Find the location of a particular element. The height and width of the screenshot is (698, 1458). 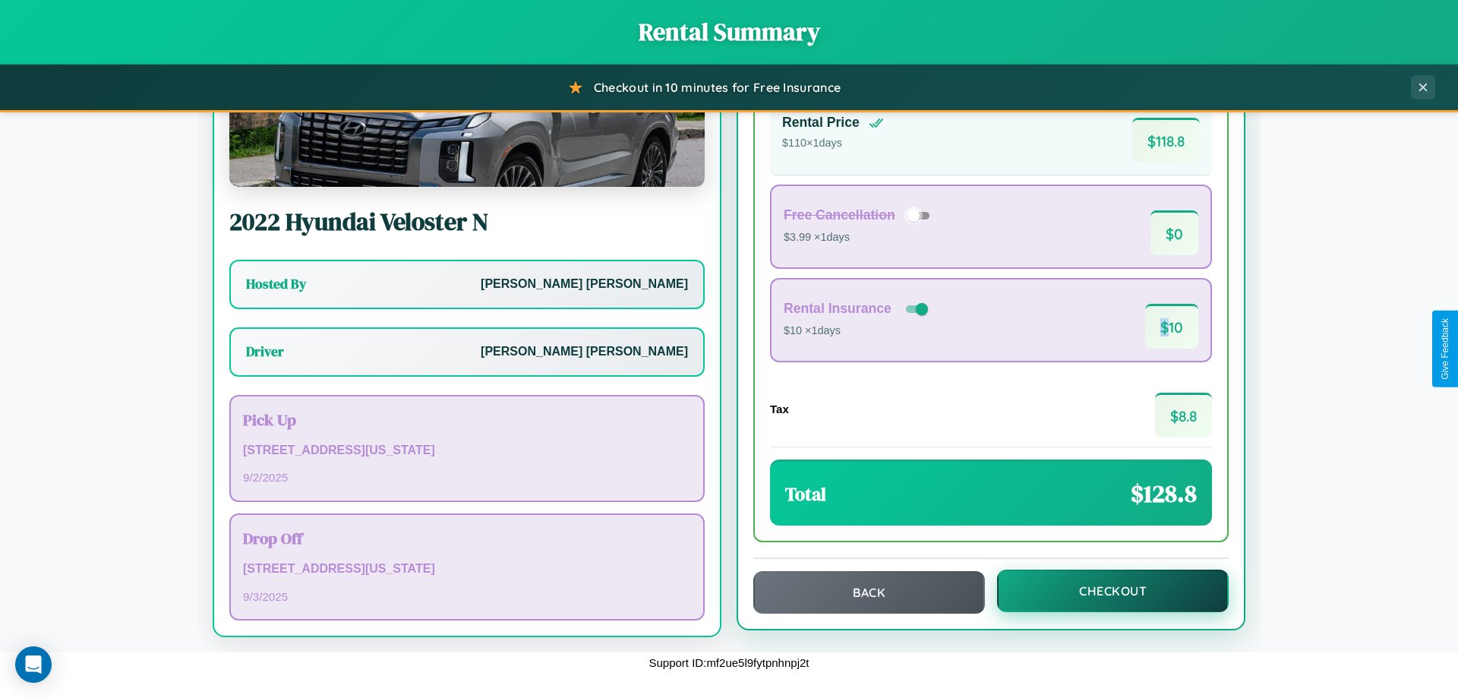

p: 9 / 2 / 2025 is located at coordinates (467, 477).